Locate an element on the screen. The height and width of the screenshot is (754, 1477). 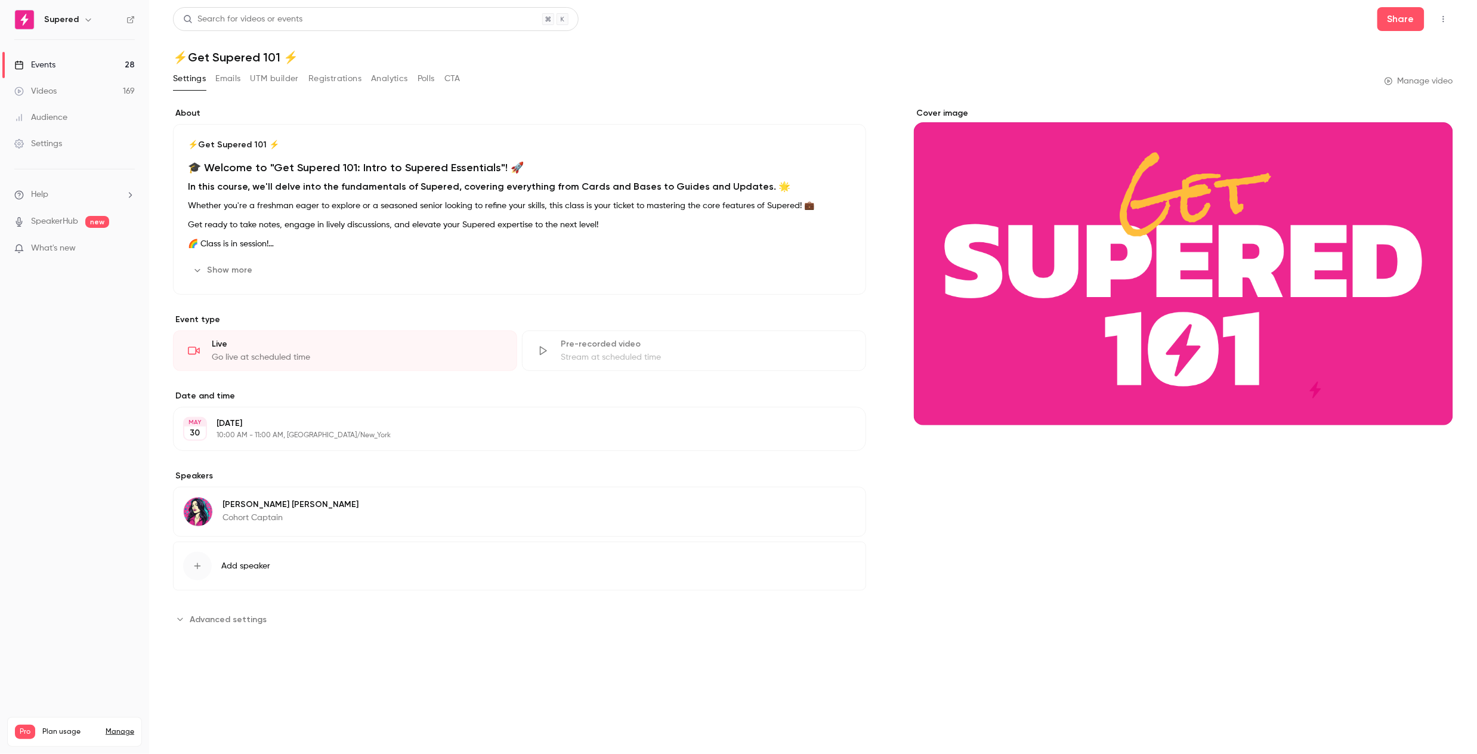
section: Cover image is located at coordinates (1184, 266).